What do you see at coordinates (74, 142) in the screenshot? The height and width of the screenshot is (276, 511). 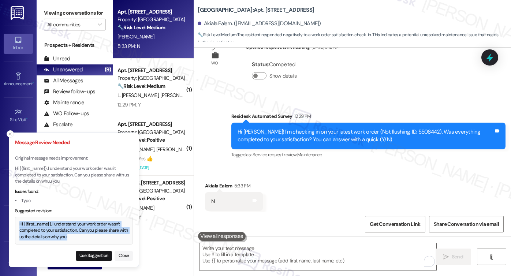 I see `h3: Message Review Needed` at bounding box center [74, 142].